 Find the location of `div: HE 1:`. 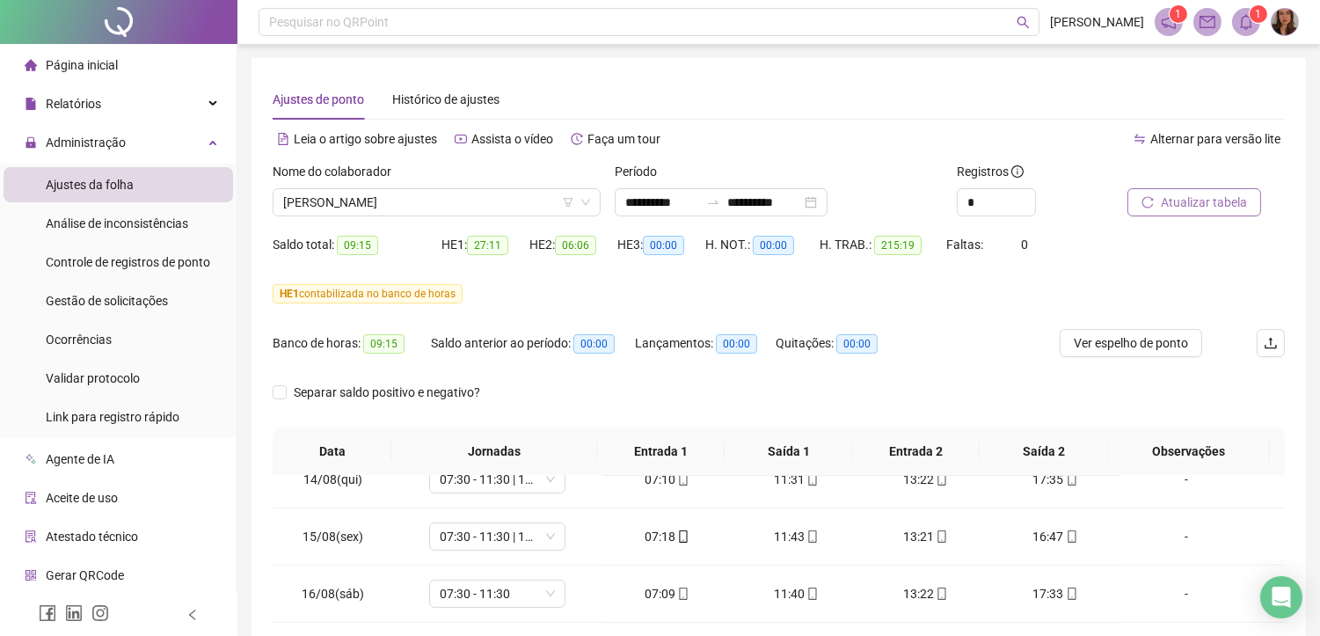

div: HE 1: is located at coordinates (486, 245).